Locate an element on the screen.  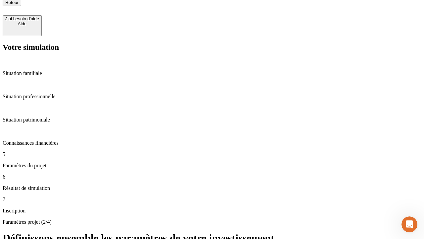
button: J’ai besoin d'aideAide is located at coordinates (22, 26).